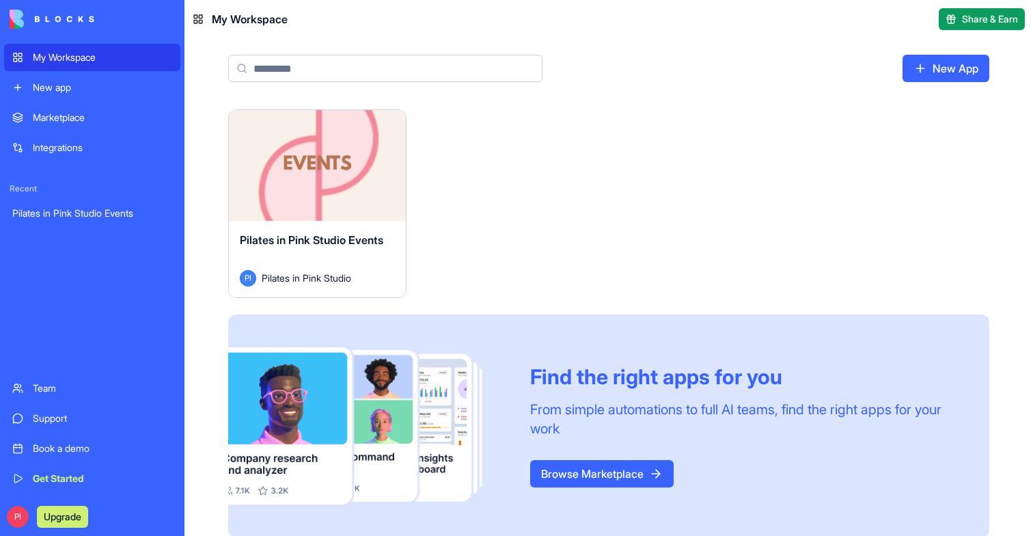 The height and width of the screenshot is (536, 1033). Describe the element at coordinates (92, 213) in the screenshot. I see `a: Pilates in Pink Studio Events` at that location.